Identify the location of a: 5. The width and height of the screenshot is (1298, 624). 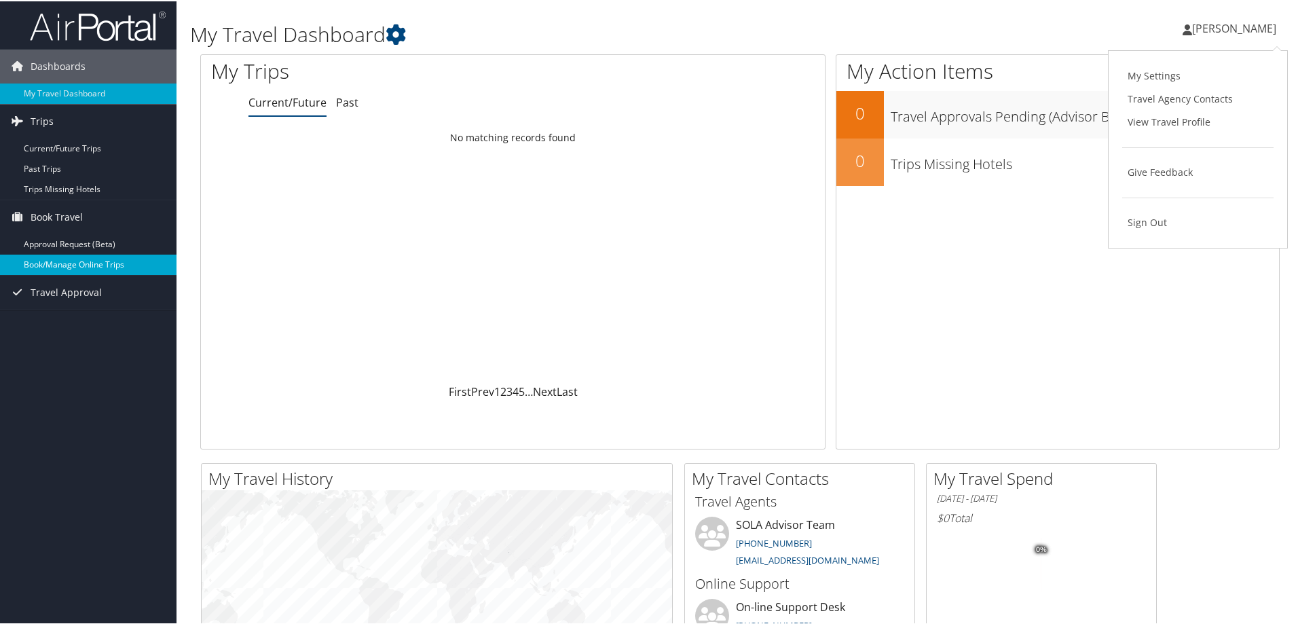
(521, 390).